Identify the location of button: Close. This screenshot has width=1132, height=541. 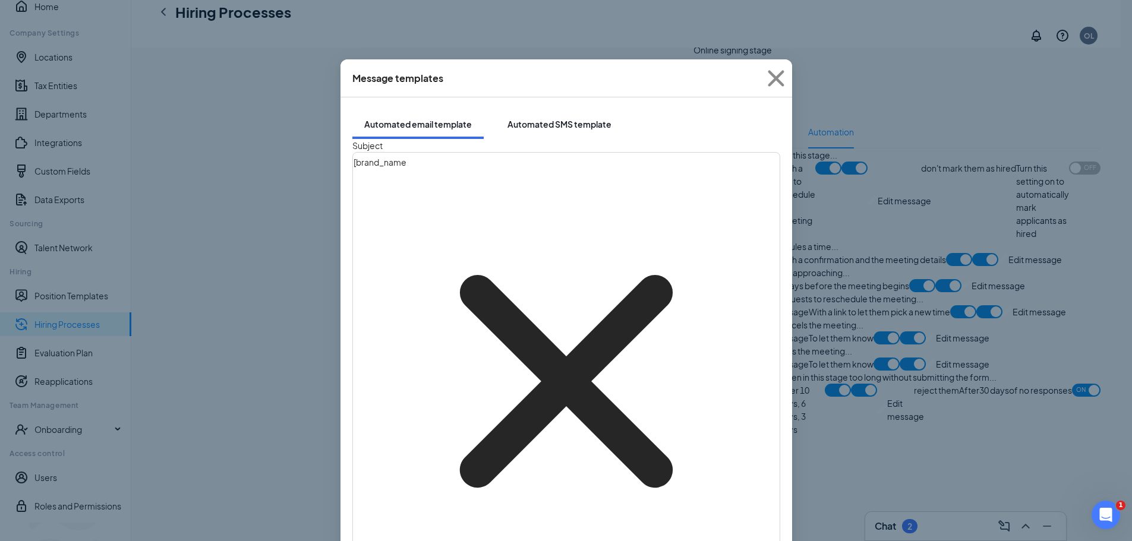
(776, 78).